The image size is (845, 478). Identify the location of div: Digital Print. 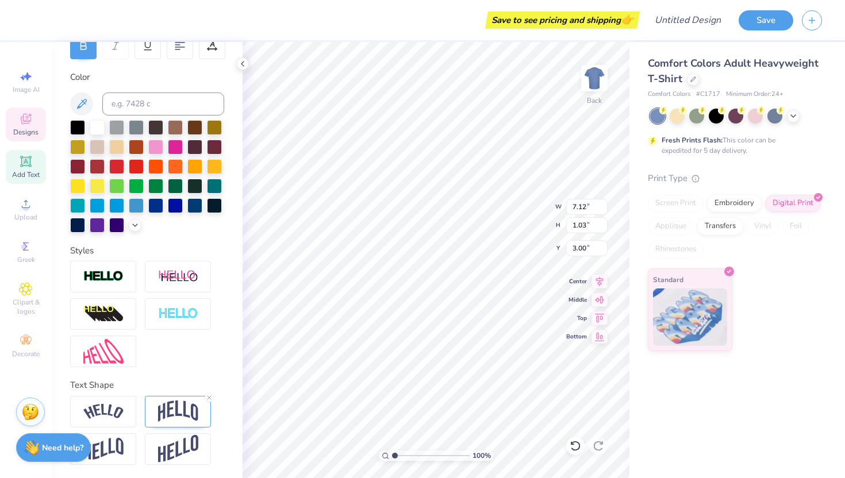
(792, 203).